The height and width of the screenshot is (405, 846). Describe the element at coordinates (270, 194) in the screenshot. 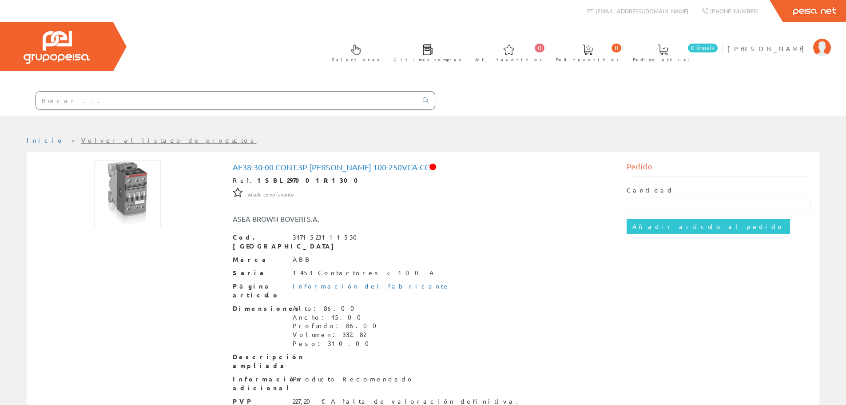

I see `a: Añadir como favorito` at that location.